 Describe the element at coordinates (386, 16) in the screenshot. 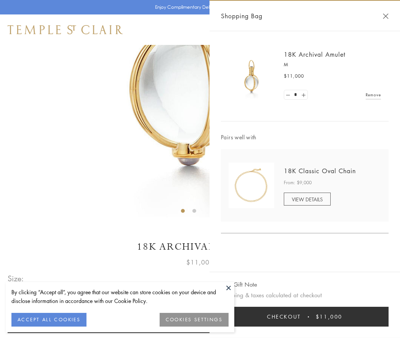

I see `button: Close Shopping Bag` at that location.